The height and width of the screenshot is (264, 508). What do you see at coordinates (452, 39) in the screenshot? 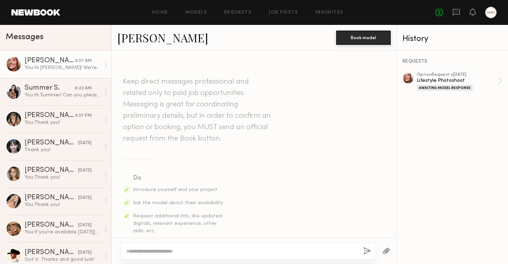
I see `div: History` at bounding box center [452, 39].